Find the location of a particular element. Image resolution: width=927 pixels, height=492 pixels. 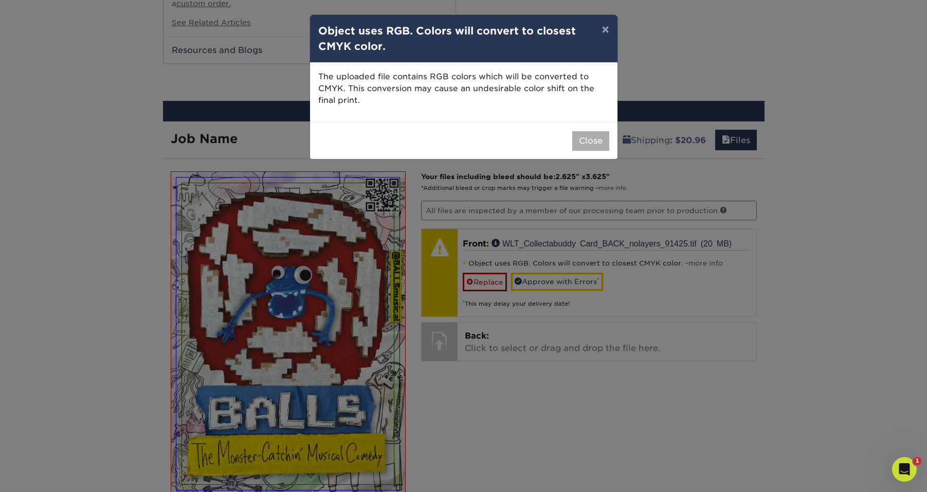

p: The uploaded file contains RGB colors which will be converted to CMYK. This conversion may cause ... is located at coordinates (464, 88).